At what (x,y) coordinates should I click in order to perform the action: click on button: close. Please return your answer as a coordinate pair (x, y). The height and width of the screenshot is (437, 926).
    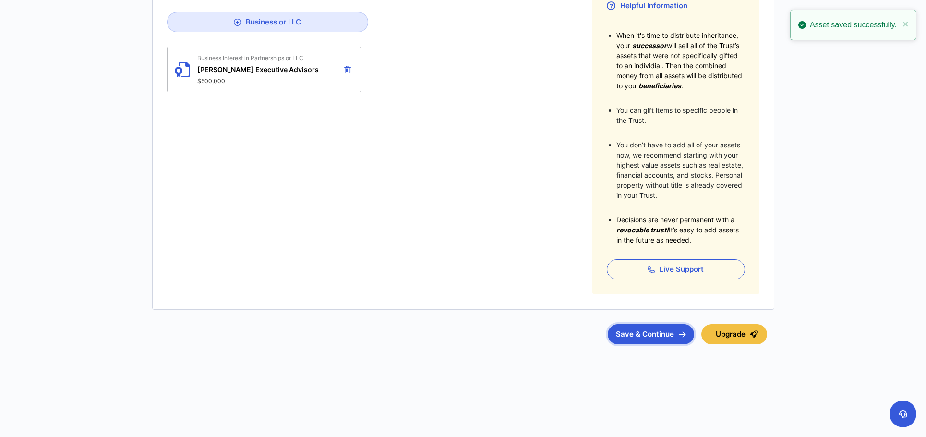
    Looking at the image, I should click on (906, 25).